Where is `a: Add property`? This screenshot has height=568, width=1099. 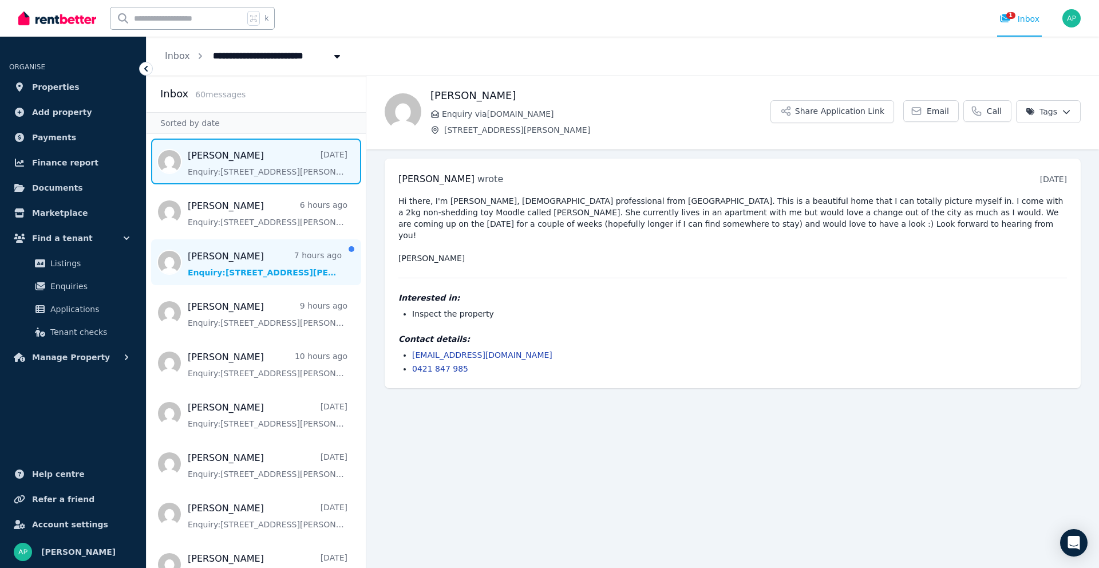
a: Add property is located at coordinates (73, 112).